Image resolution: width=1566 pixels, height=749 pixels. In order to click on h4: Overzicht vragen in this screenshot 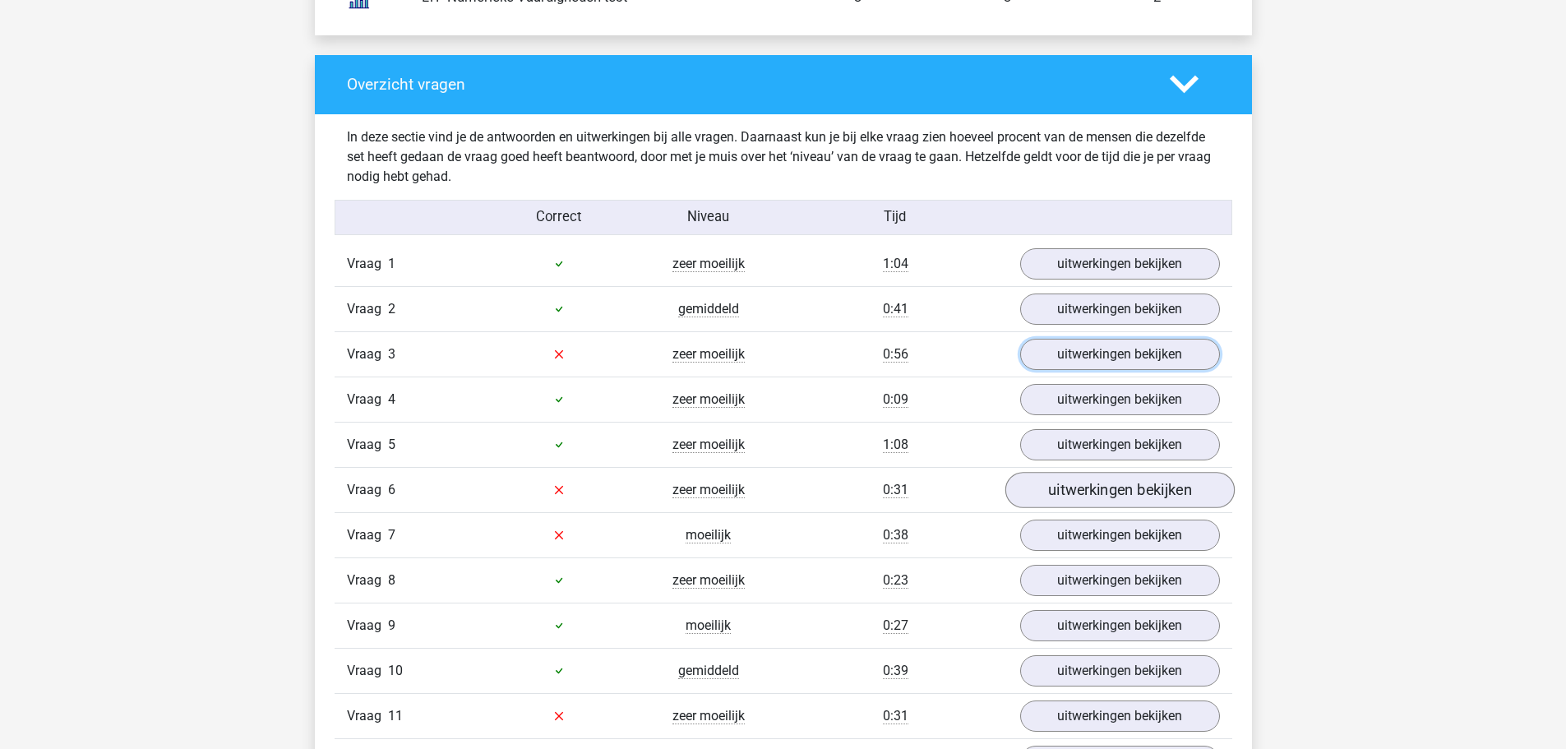, I will do `click(746, 84)`.